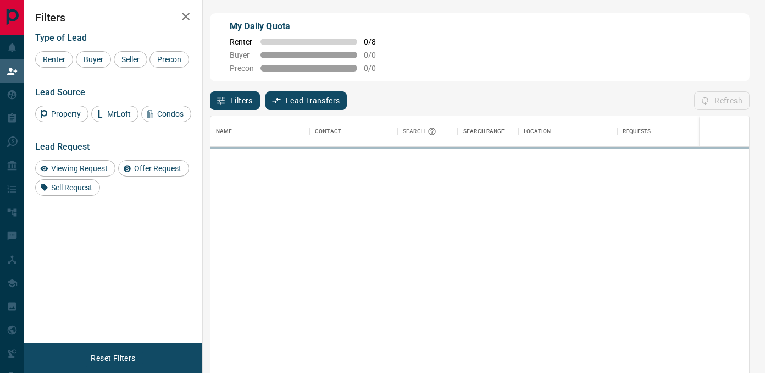  What do you see at coordinates (130, 59) in the screenshot?
I see `span: Seller` at bounding box center [130, 59].